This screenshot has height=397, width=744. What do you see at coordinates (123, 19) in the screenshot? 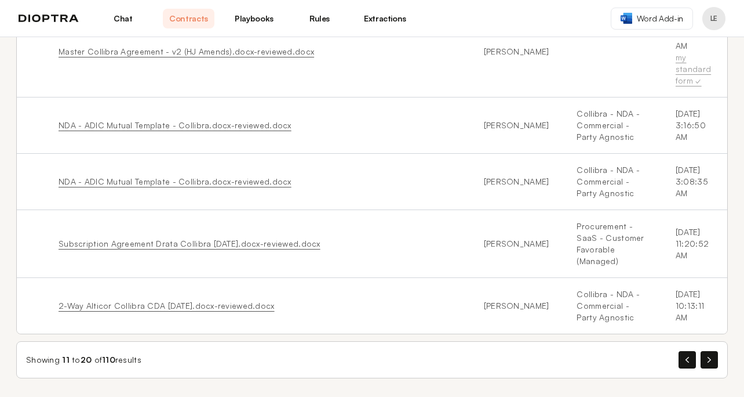
I see `a: Chat` at bounding box center [123, 19].